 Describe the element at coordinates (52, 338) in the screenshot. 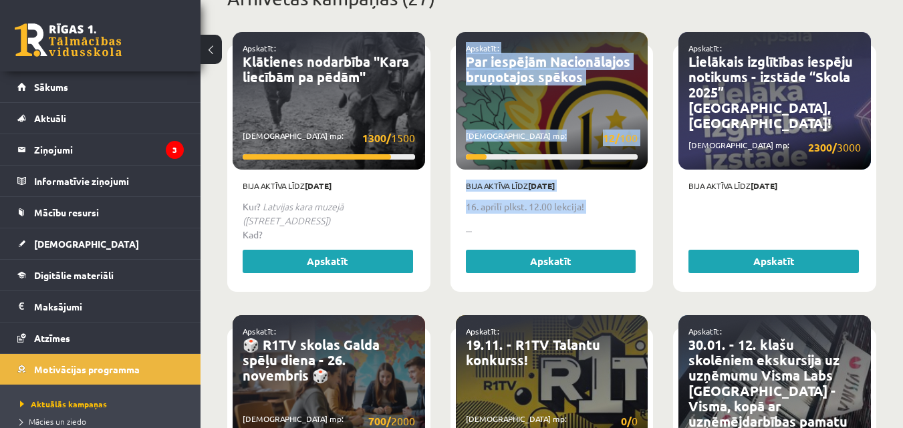

I see `span: Atzīmes` at that location.